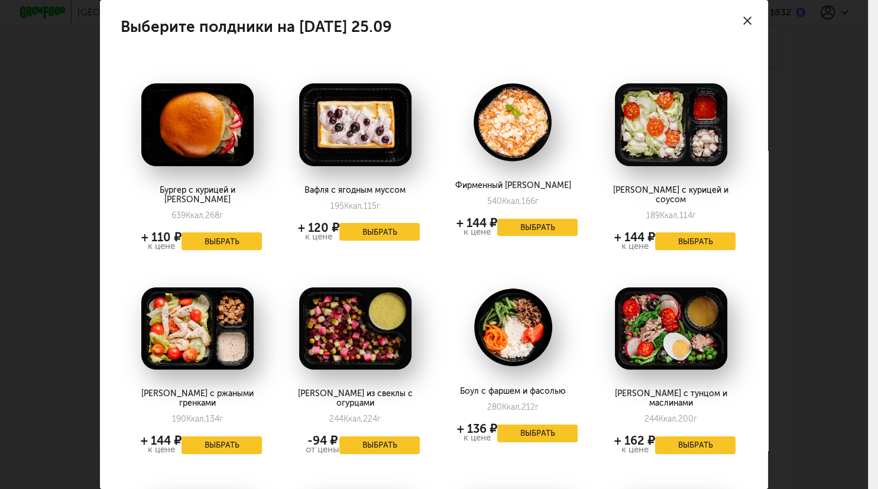 This screenshot has width=878, height=489. What do you see at coordinates (161, 237) in the screenshot?
I see `div: + 110 ₽` at bounding box center [161, 237].